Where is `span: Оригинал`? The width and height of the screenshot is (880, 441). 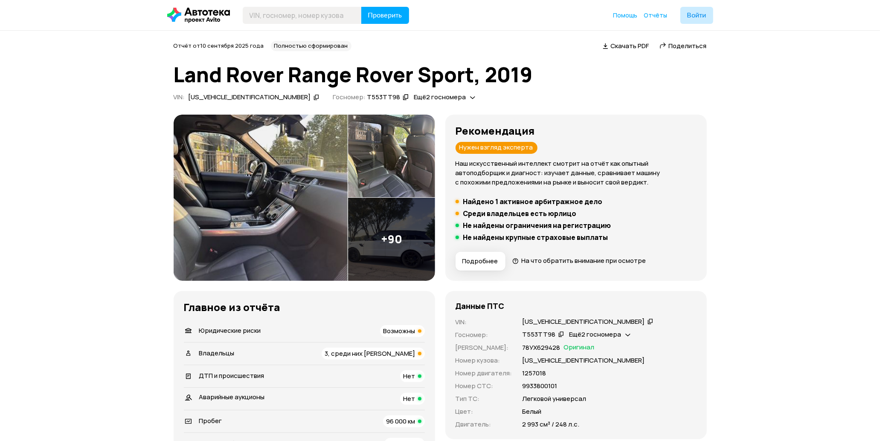
span: Оригинал is located at coordinates (579, 348).